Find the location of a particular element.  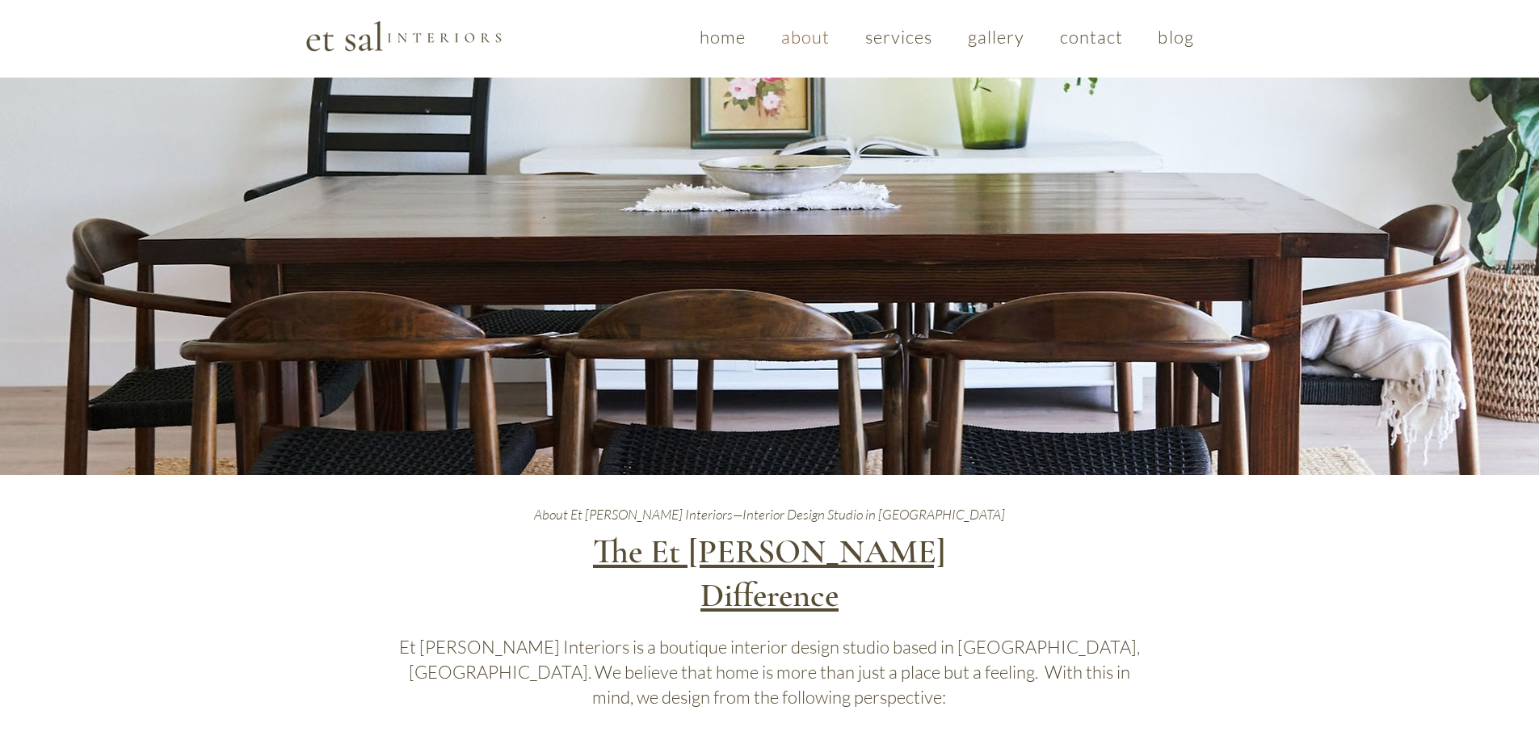

a: home is located at coordinates (722, 36).